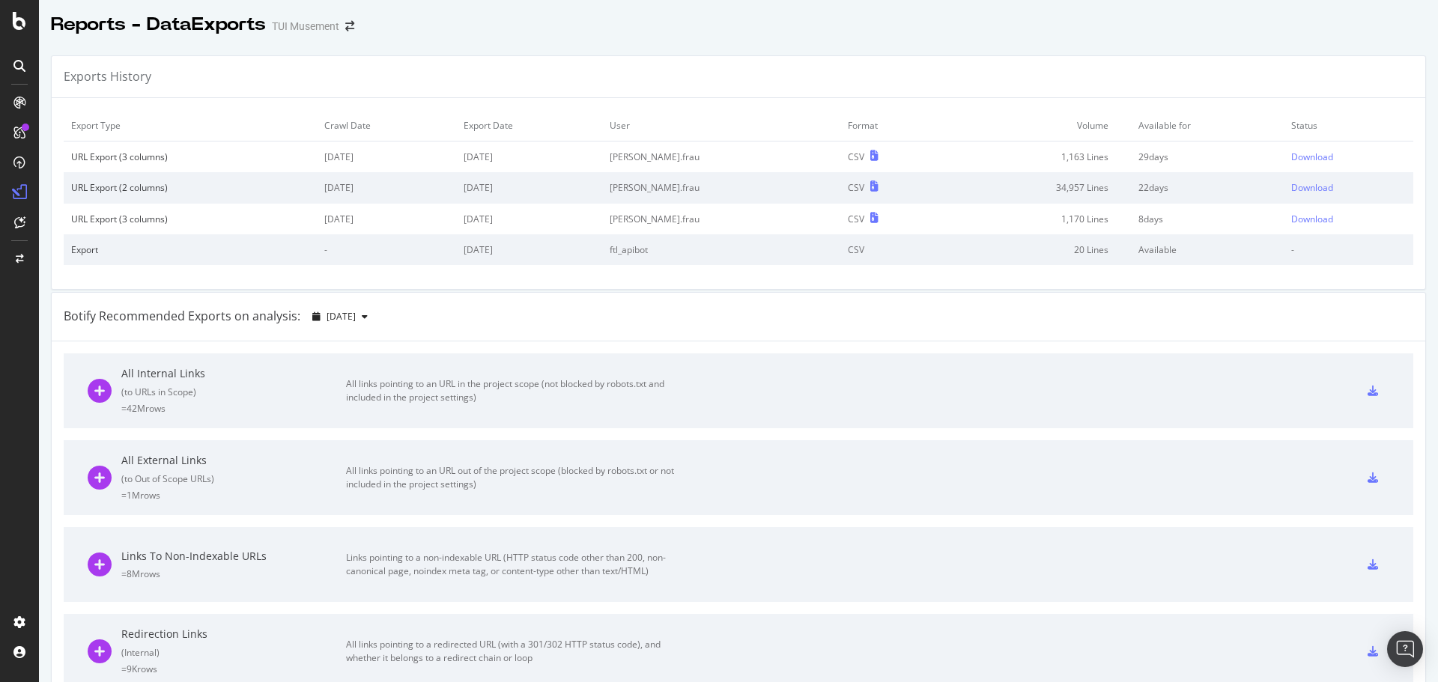 This screenshot has height=682, width=1438. Describe the element at coordinates (1038, 187) in the screenshot. I see `td: 34,957 Lines` at that location.